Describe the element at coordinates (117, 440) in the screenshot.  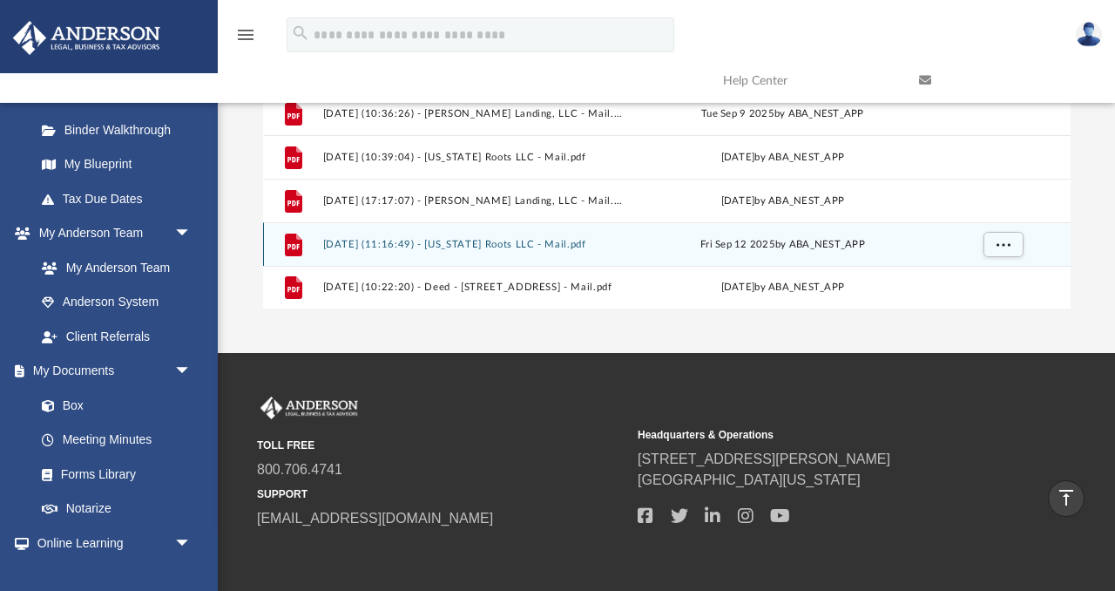
I see `a: Meeting Minutes` at that location.